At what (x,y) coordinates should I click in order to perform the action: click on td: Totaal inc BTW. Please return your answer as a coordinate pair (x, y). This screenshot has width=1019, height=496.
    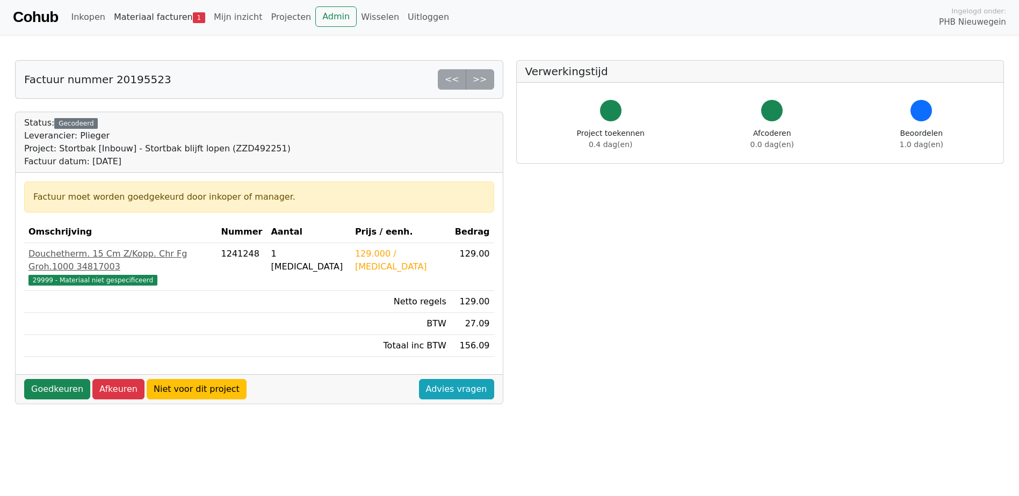
    Looking at the image, I should click on (401, 346).